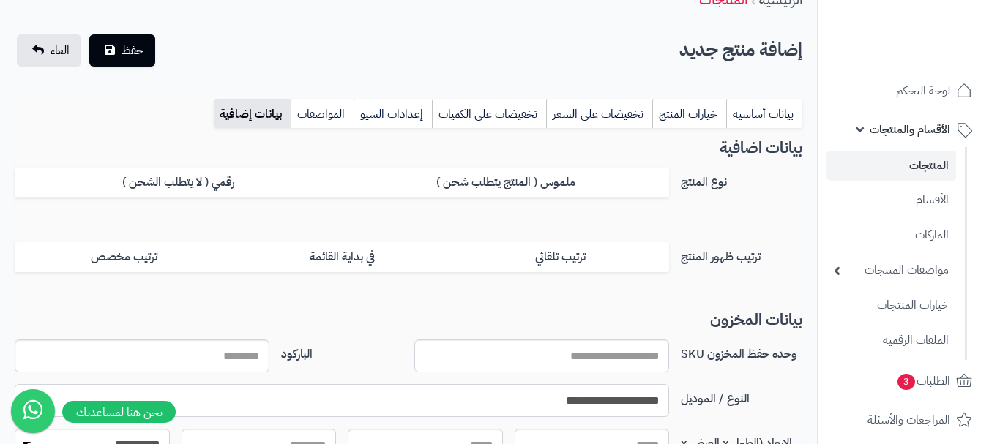 This screenshot has width=989, height=444. What do you see at coordinates (764, 114) in the screenshot?
I see `a: بيانات أساسية` at bounding box center [764, 114].